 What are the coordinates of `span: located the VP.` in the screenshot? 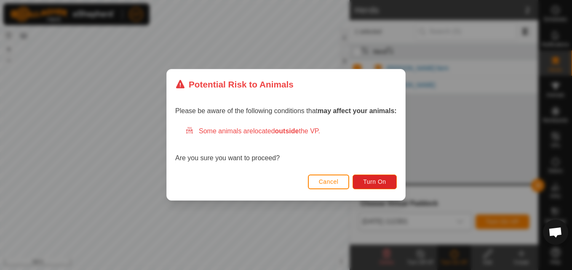 It's located at (286, 131).